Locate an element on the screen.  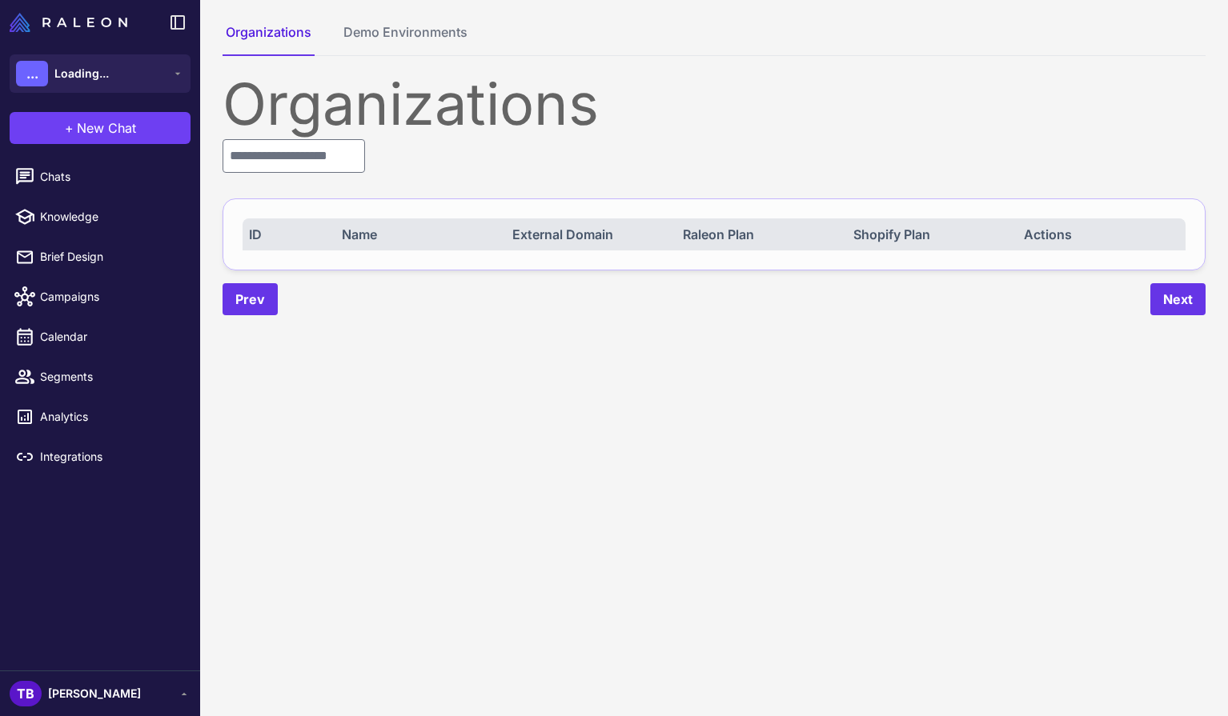
button: Organizations is located at coordinates (268, 39).